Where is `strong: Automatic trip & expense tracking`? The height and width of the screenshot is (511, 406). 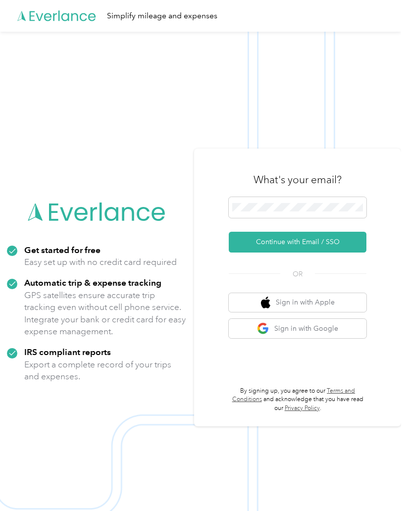 strong: Automatic trip & expense tracking is located at coordinates (93, 282).